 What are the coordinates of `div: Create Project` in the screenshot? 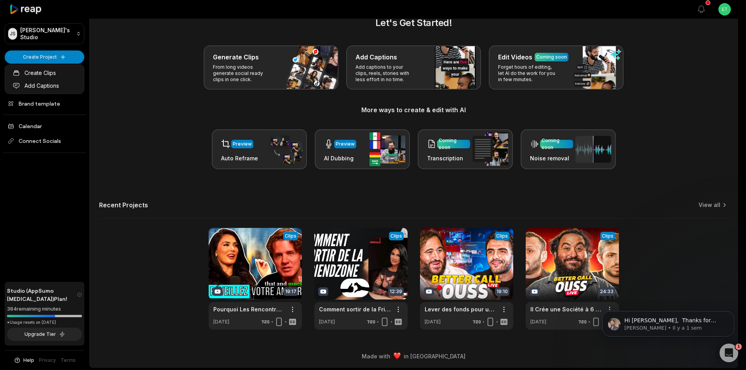 It's located at (44, 79).